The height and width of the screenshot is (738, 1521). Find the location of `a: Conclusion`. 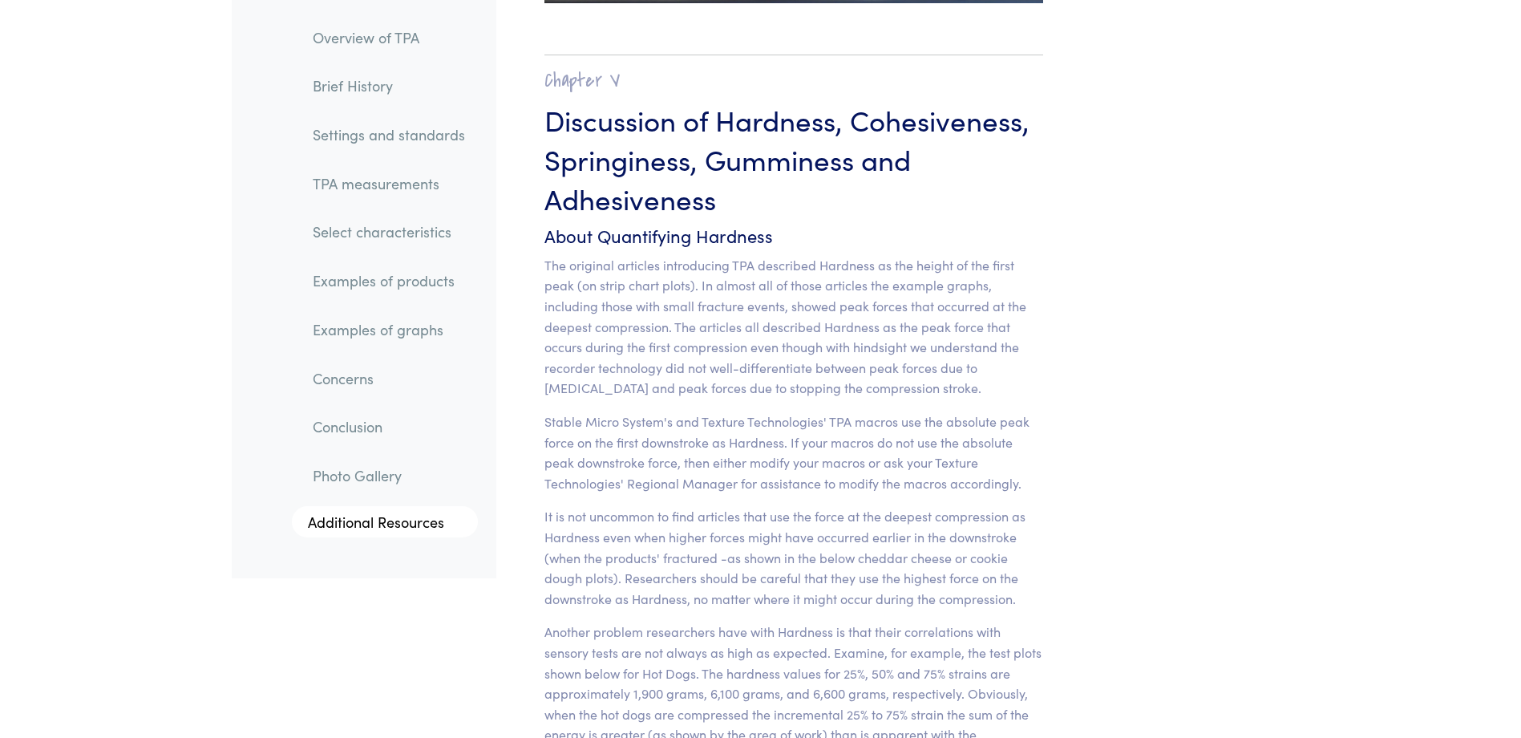

a: Conclusion is located at coordinates (389, 427).